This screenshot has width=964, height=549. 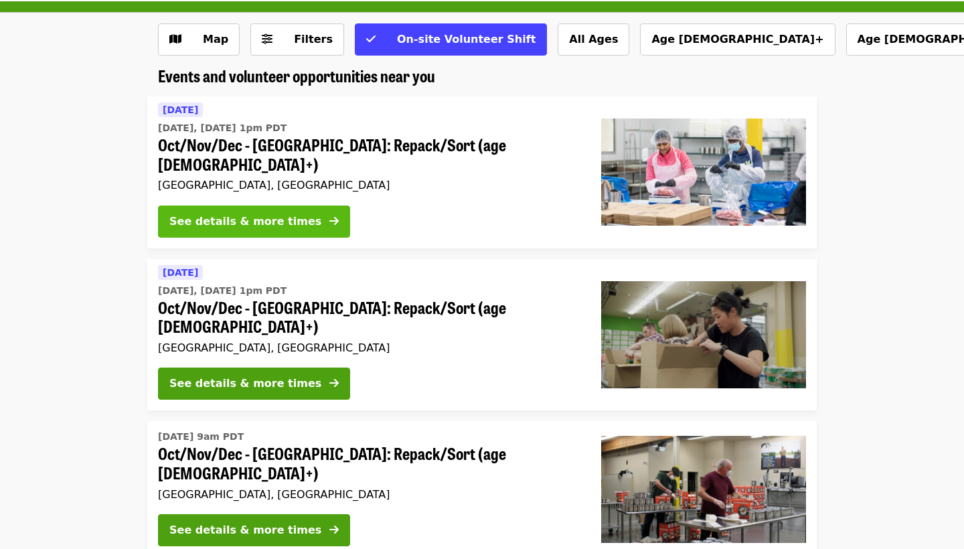 I want to click on button: All Ages, so click(x=593, y=39).